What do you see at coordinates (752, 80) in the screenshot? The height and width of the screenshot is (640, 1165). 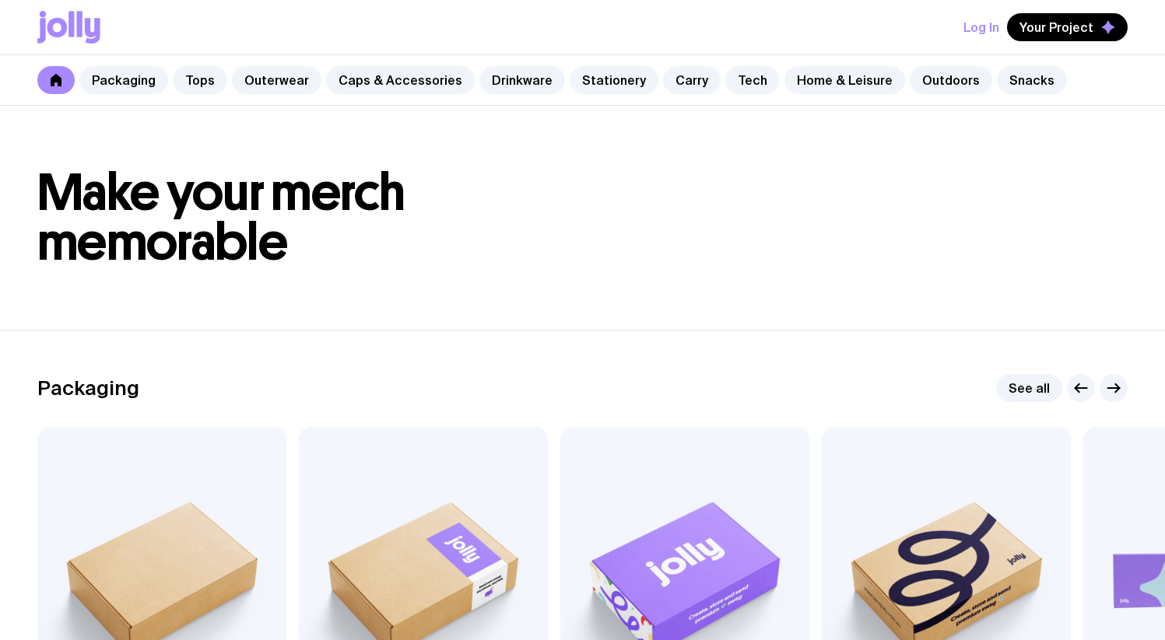 I see `a: Tech` at bounding box center [752, 80].